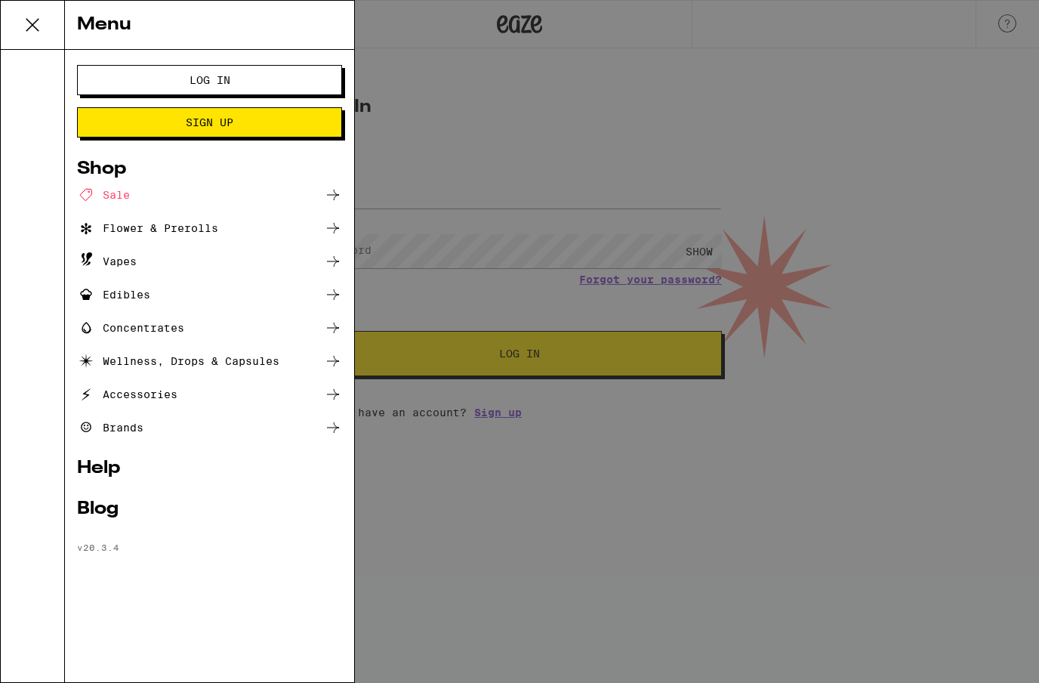  I want to click on button: Sign Up, so click(209, 122).